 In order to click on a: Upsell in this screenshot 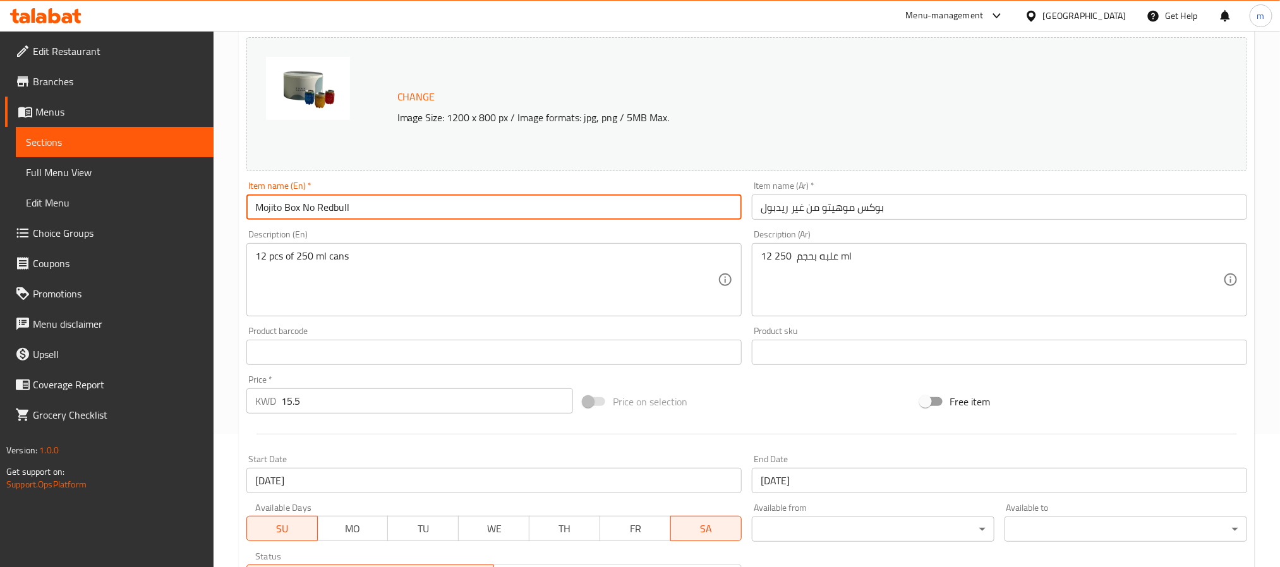, I will do `click(109, 354)`.